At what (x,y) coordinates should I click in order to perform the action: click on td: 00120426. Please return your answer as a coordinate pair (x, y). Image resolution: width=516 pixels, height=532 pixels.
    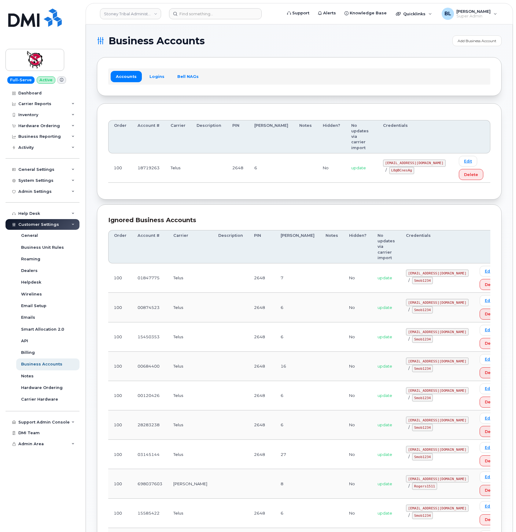
    Looking at the image, I should click on (150, 396).